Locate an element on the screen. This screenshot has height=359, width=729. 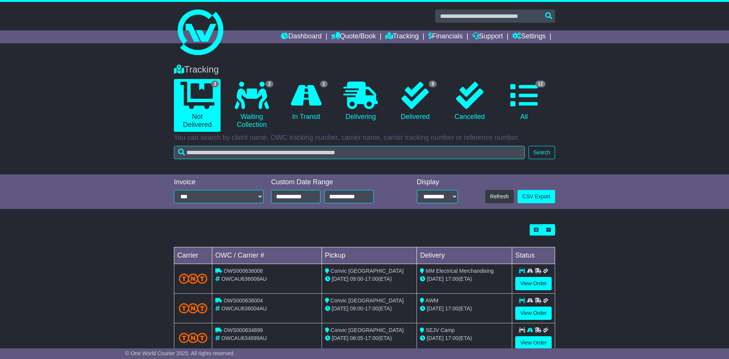
a: Support is located at coordinates (488, 37).